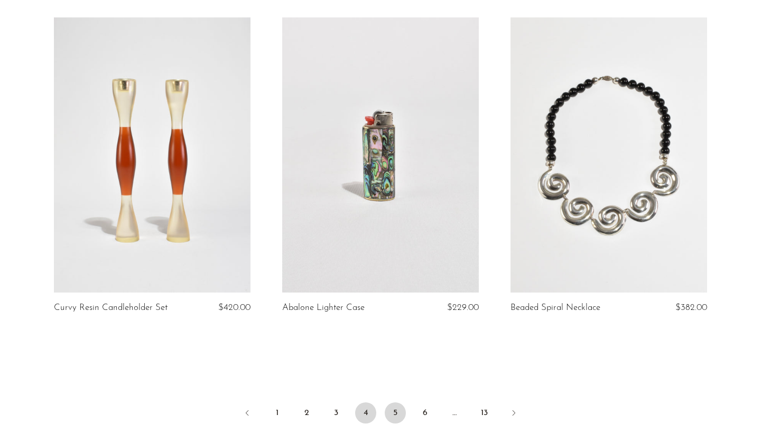  I want to click on a: Previous, so click(247, 414).